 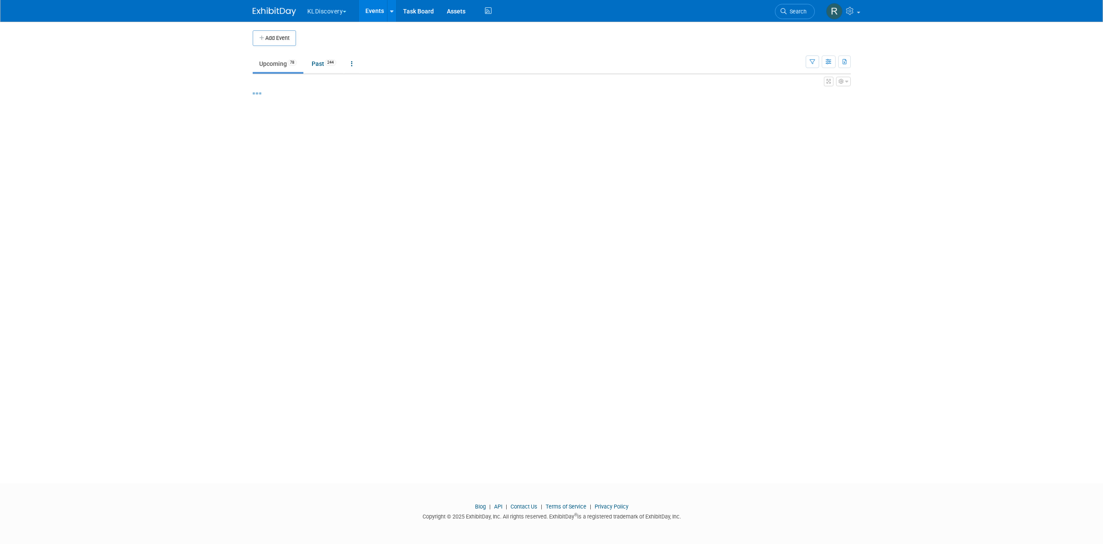 What do you see at coordinates (257, 93) in the screenshot?
I see `img: loading...` at bounding box center [257, 93].